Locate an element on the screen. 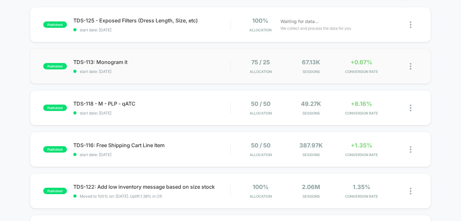  span: TDS-118 - M - PLP - qATC is located at coordinates (152, 104).